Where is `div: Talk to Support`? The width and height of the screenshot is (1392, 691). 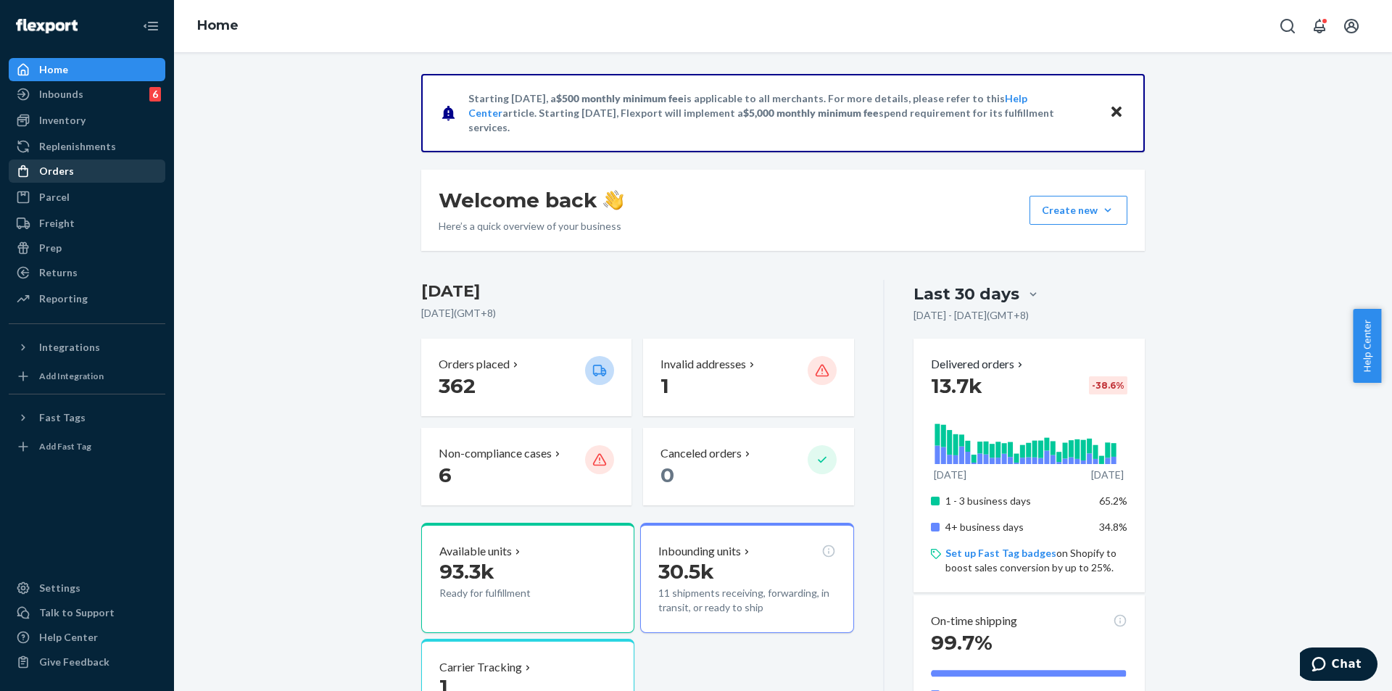
div: Talk to Support is located at coordinates (77, 613).